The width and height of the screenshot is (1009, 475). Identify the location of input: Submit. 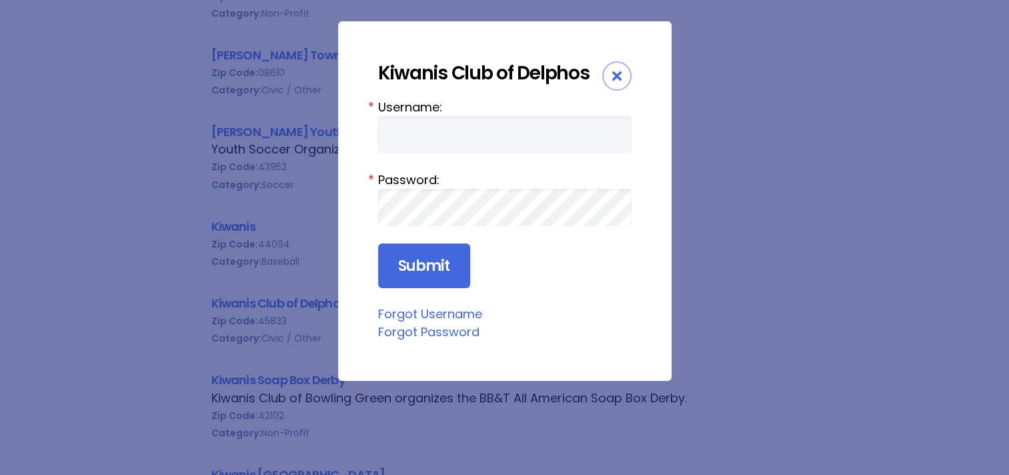
(424, 266).